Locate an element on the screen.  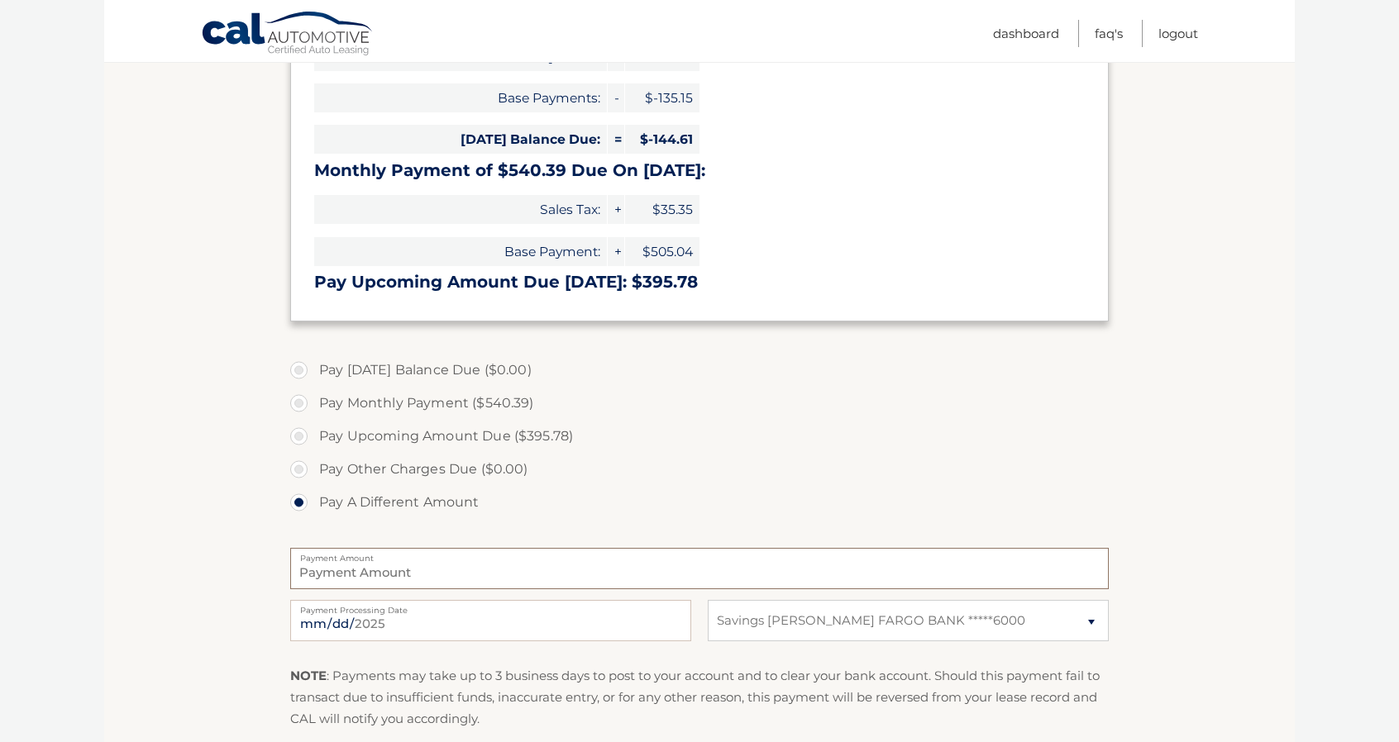
span: $505.04 is located at coordinates (662, 251).